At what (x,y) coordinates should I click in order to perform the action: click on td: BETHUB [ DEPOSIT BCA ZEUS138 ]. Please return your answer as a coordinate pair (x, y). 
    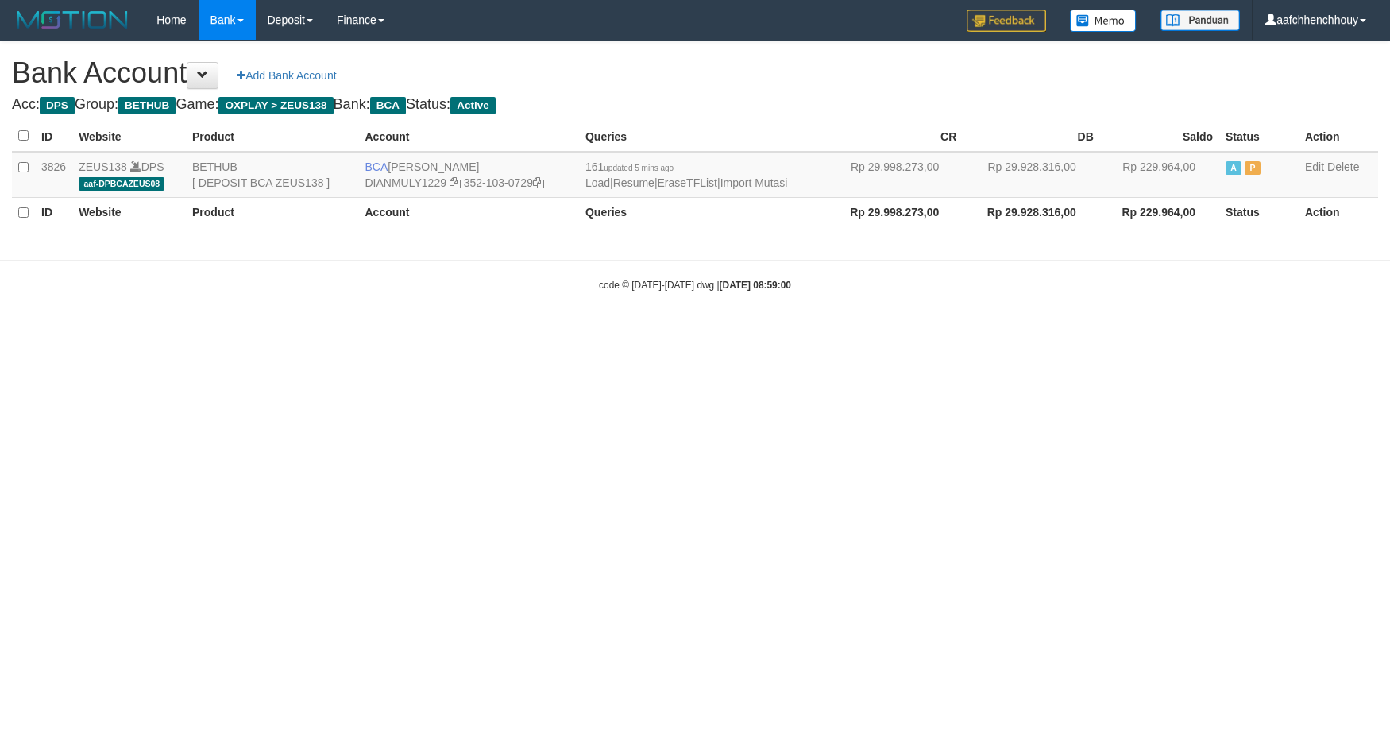
    Looking at the image, I should click on (272, 175).